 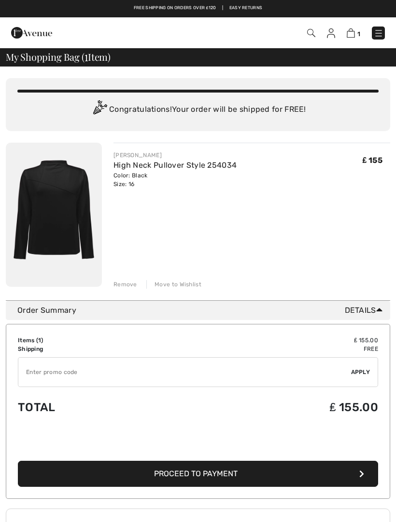 What do you see at coordinates (198, 474) in the screenshot?
I see `button: Proceed to Payment` at bounding box center [198, 474].